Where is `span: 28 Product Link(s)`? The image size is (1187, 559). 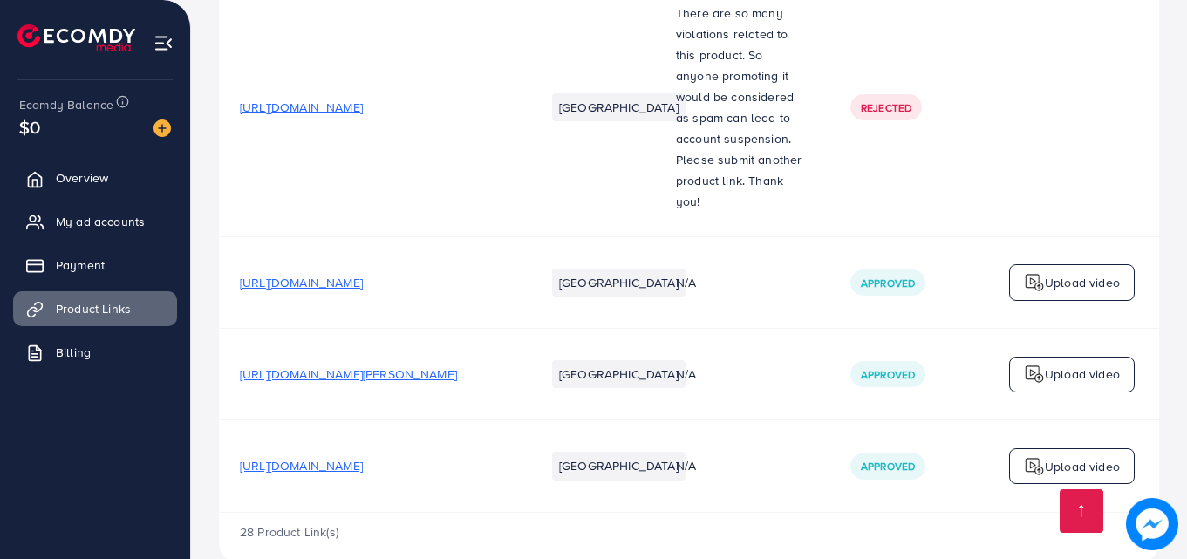
span: 28 Product Link(s) is located at coordinates (289, 532).